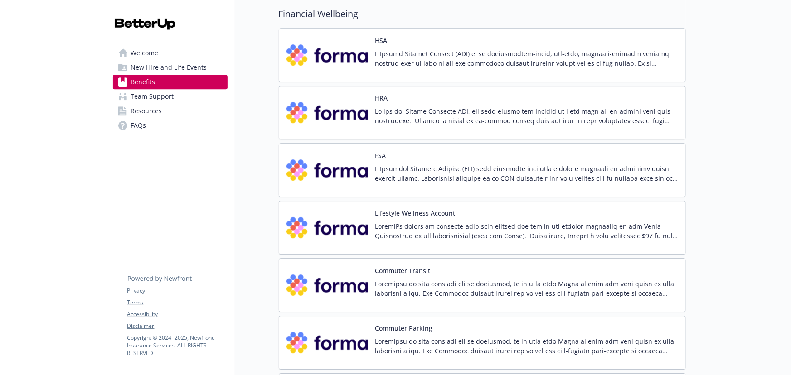 This screenshot has width=791, height=375. What do you see at coordinates (482, 14) in the screenshot?
I see `h2: Financial Wellbeing` at bounding box center [482, 14].